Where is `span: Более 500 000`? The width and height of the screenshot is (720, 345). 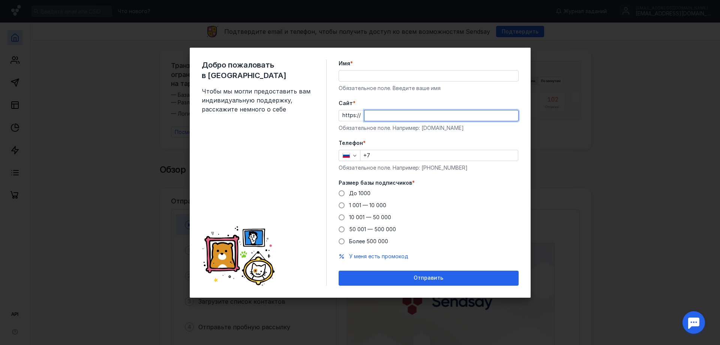 span: Более 500 000 is located at coordinates (369, 241).